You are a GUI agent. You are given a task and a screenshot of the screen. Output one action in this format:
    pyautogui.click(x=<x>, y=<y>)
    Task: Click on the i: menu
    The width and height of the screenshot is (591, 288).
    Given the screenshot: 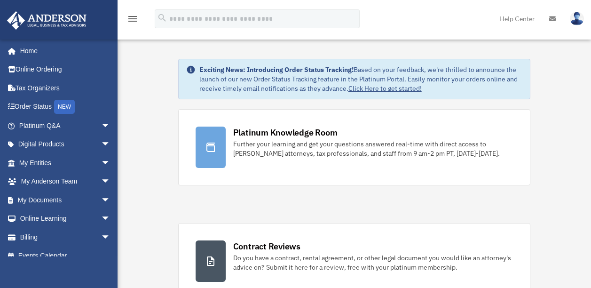 What is the action you would take?
    pyautogui.click(x=133, y=19)
    